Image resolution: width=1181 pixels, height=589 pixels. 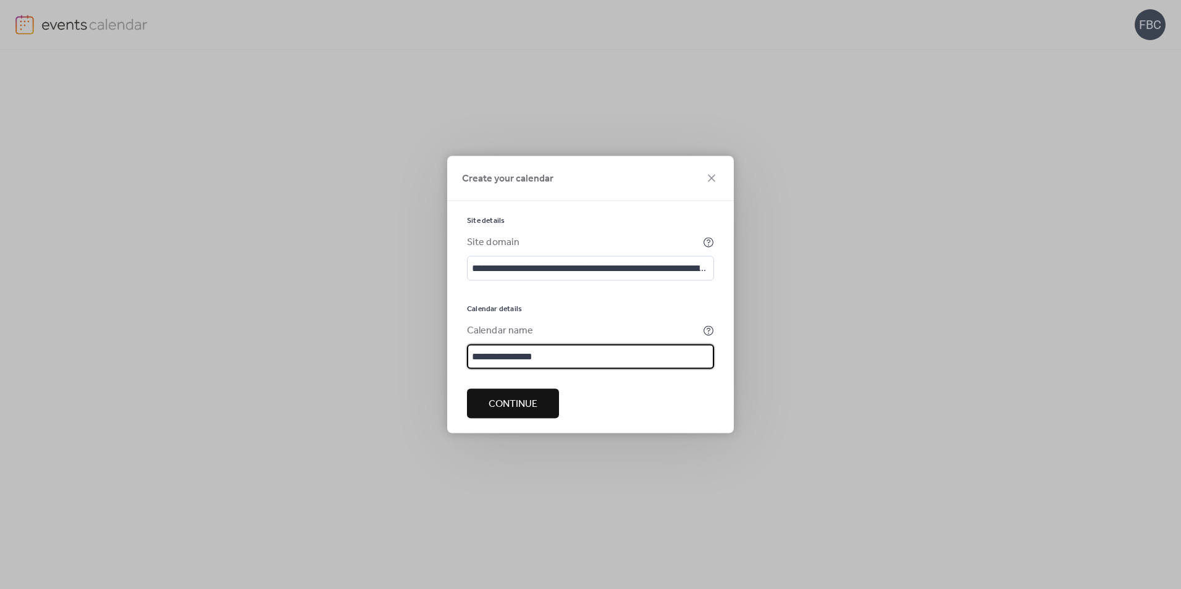 What do you see at coordinates (494, 309) in the screenshot?
I see `span: Calendar details` at bounding box center [494, 309].